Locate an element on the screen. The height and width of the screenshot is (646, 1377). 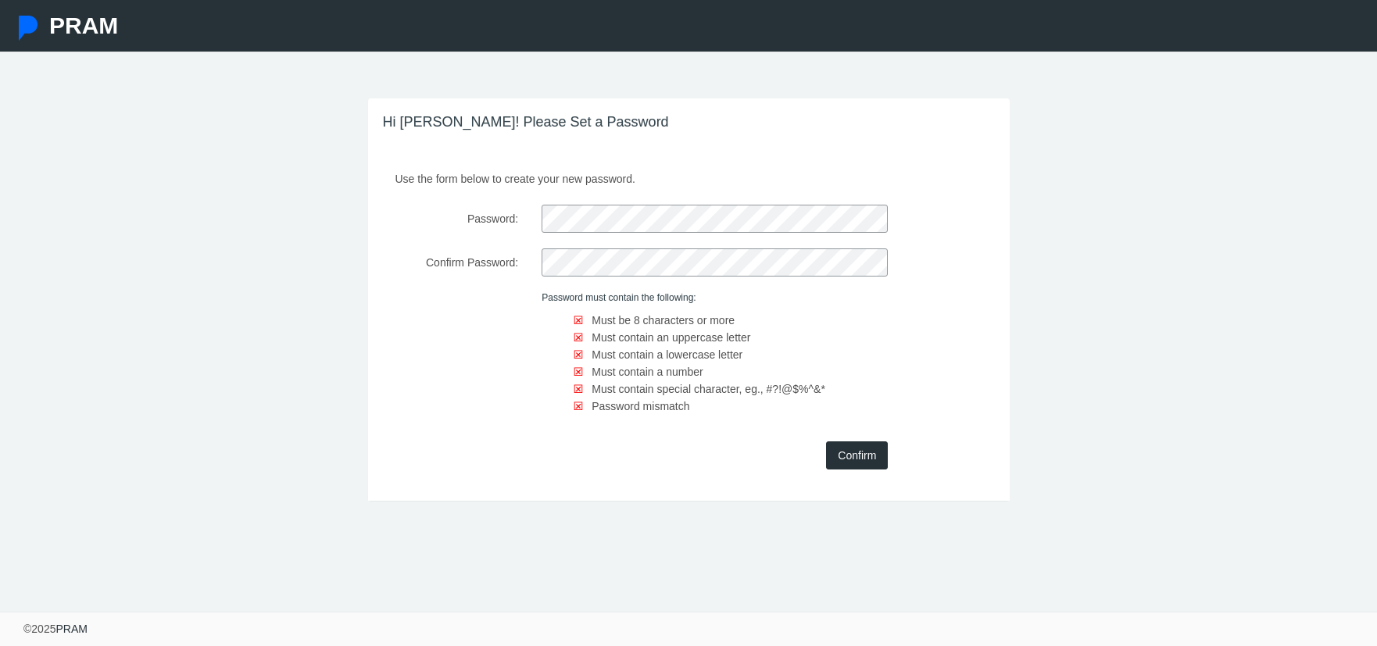
span: Must contain special character, eg., #?!@$%^&* is located at coordinates (708, 389).